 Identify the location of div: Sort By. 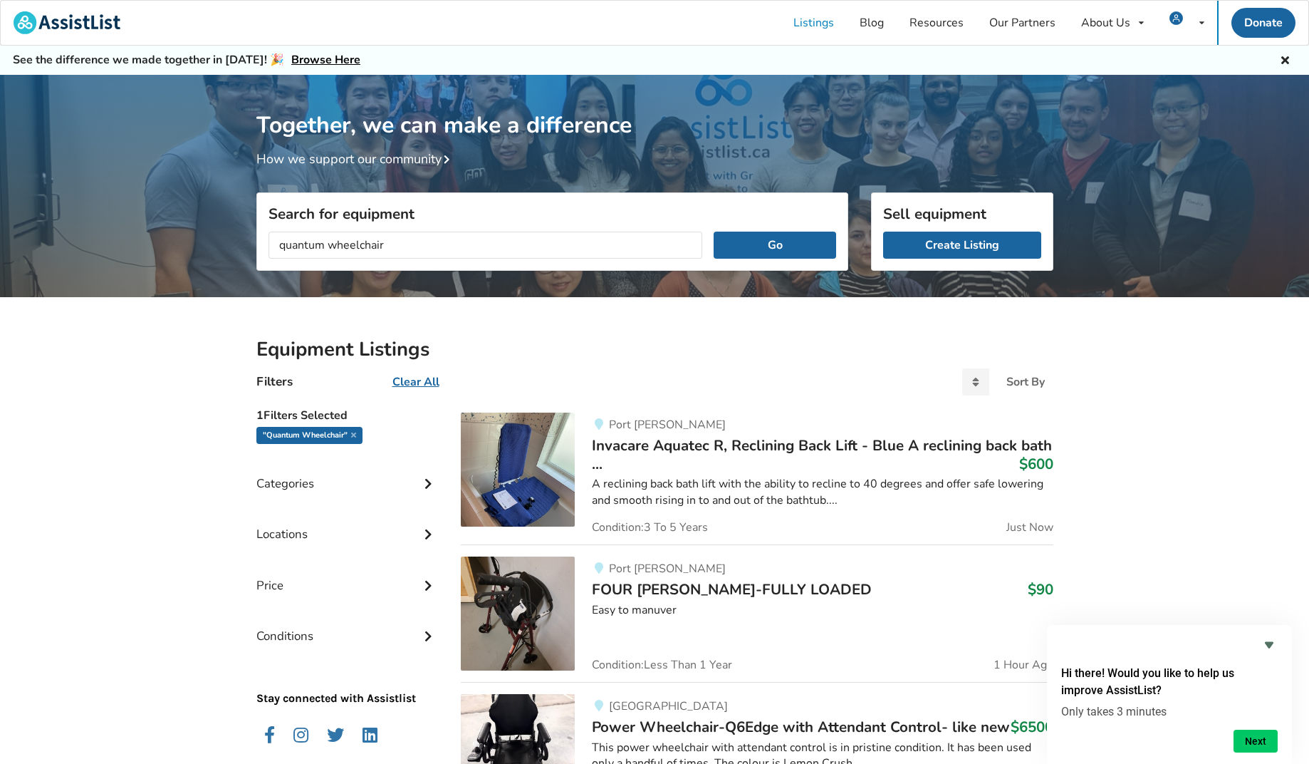
(1026, 382).